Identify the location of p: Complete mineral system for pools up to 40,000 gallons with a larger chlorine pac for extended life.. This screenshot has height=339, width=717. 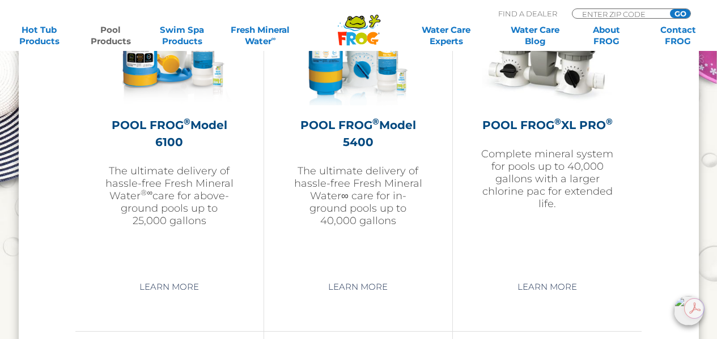
(547, 179).